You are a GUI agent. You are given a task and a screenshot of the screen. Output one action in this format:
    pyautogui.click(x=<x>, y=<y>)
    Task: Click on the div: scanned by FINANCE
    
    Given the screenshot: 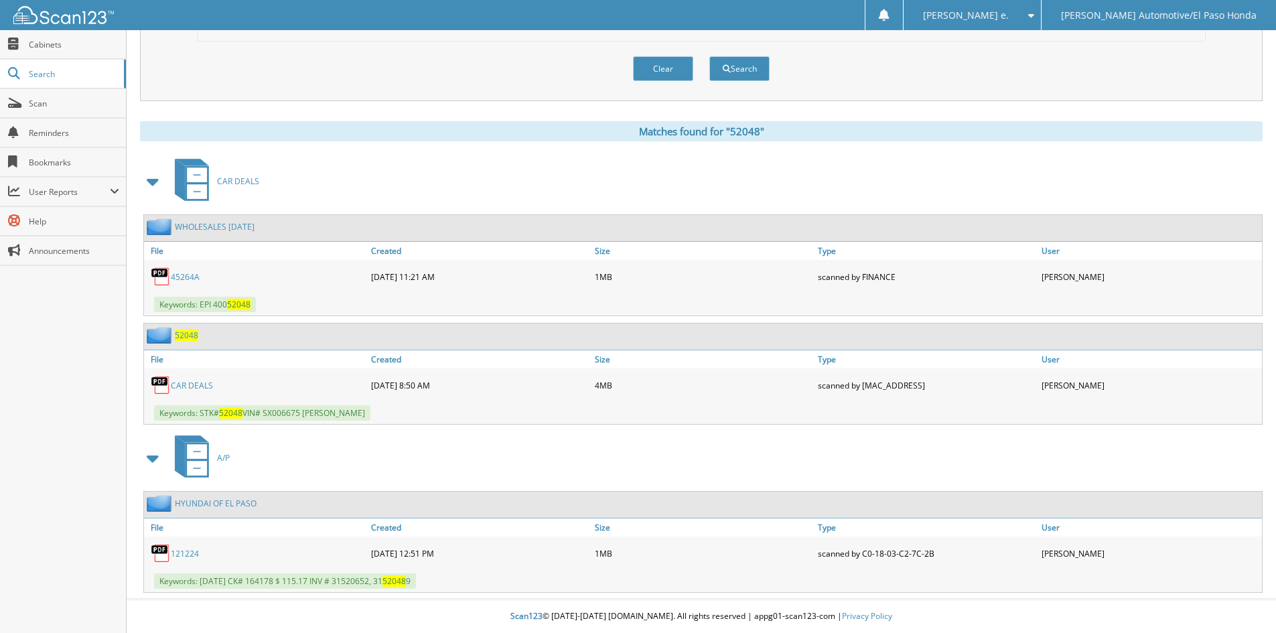 What is the action you would take?
    pyautogui.click(x=926, y=277)
    